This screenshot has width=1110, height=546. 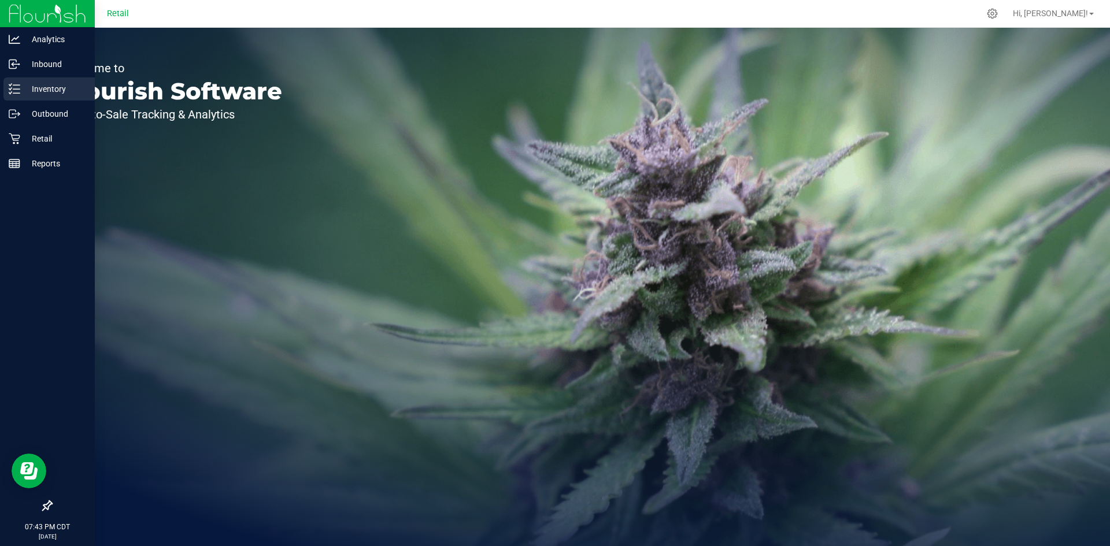 What do you see at coordinates (55, 64) in the screenshot?
I see `p: Inbound` at bounding box center [55, 64].